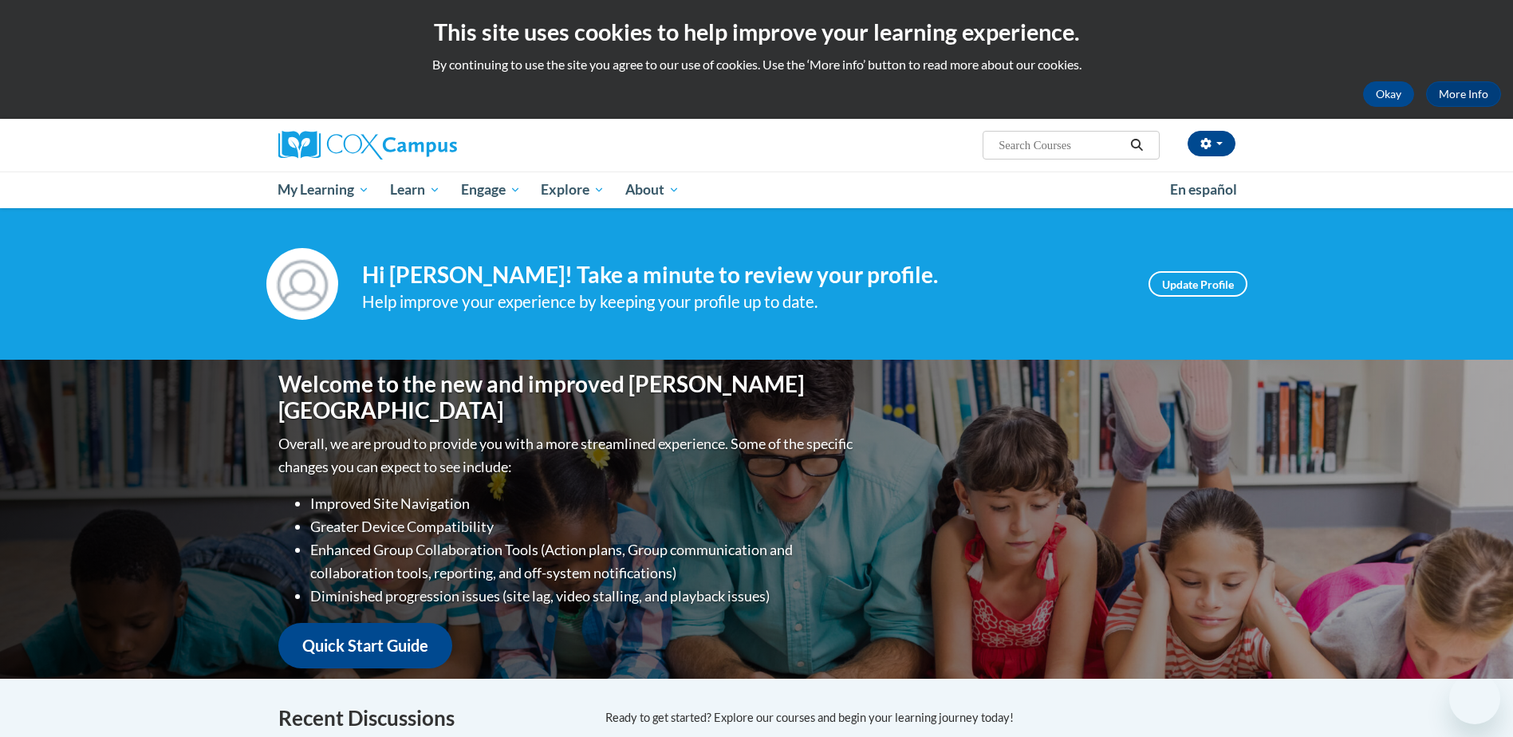 The width and height of the screenshot is (1513, 737). What do you see at coordinates (415, 190) in the screenshot?
I see `span: Learn` at bounding box center [415, 190].